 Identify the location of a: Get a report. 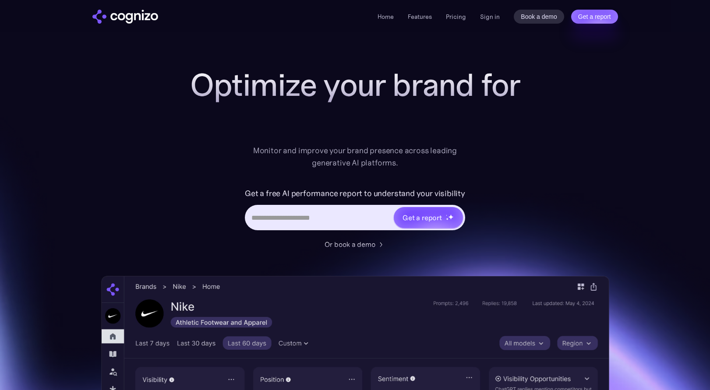
(594, 17).